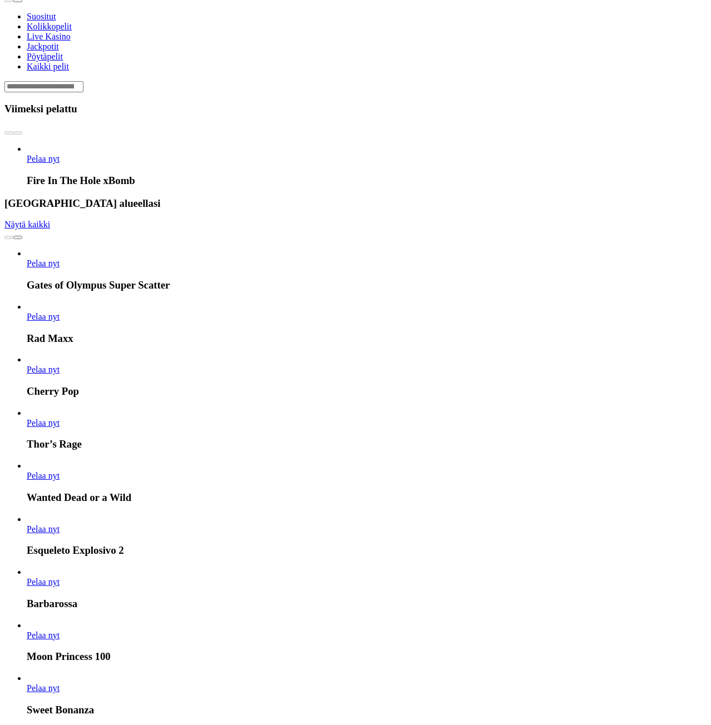  I want to click on a: Cherry Pop, so click(43, 369).